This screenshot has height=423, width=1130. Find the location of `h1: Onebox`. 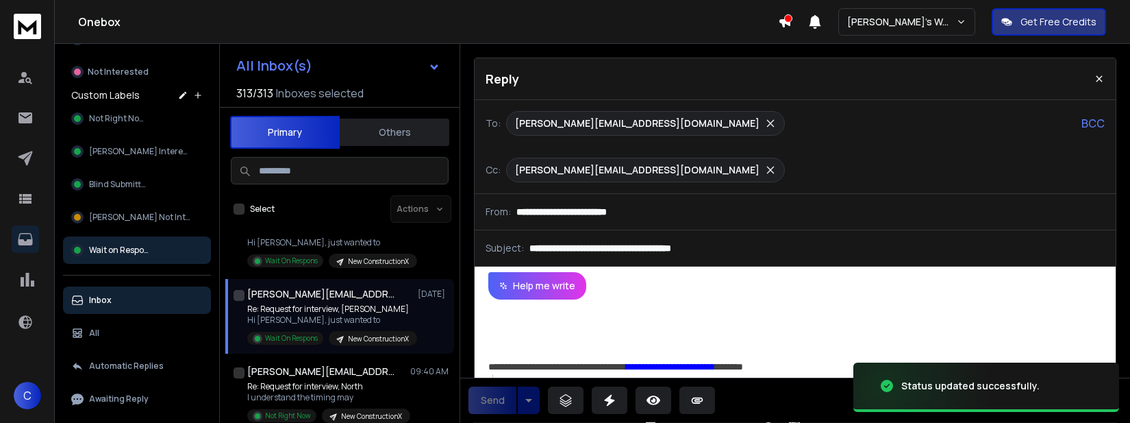

h1: Onebox is located at coordinates (428, 22).